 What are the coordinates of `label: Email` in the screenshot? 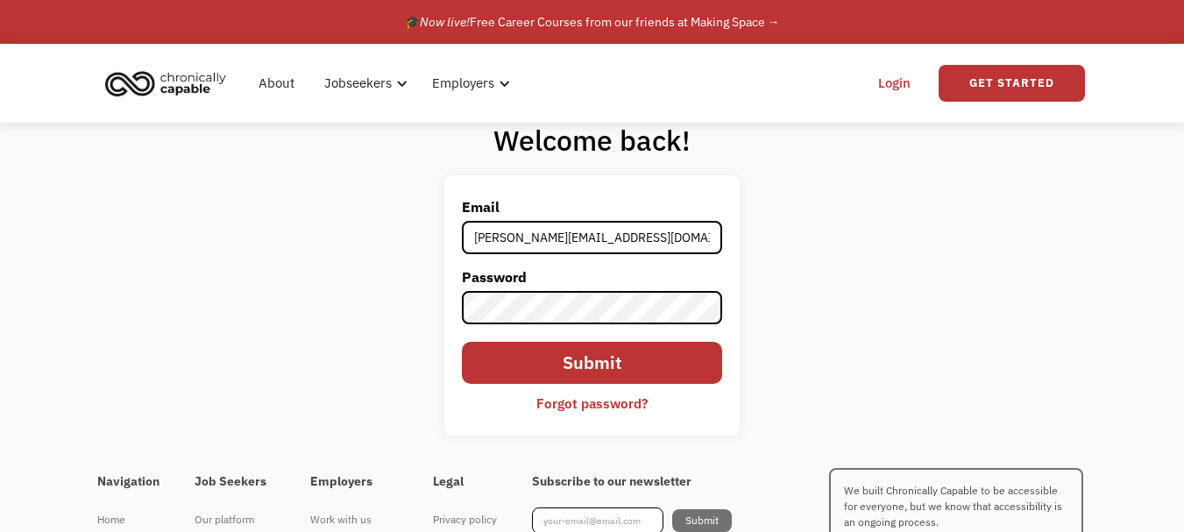 It's located at (593, 207).